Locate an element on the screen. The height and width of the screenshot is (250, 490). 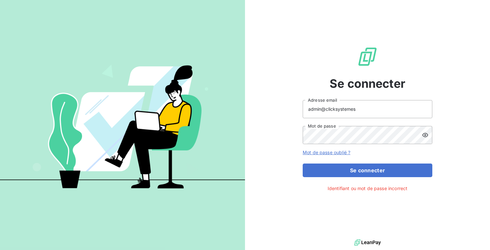
a: Mot de passe oublié ? is located at coordinates (327, 152).